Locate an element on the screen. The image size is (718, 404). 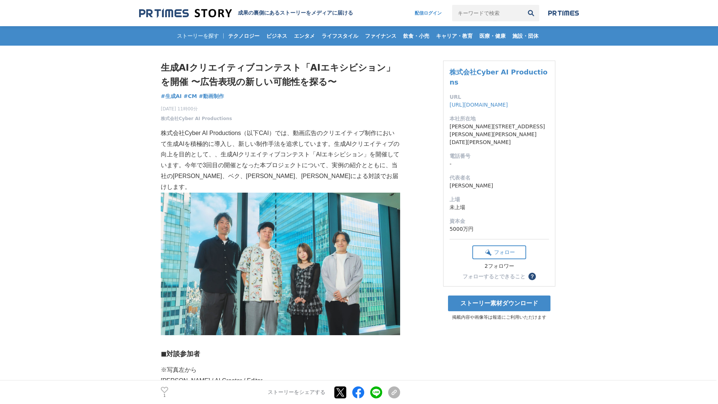
a: 成果の裏側にあるストーリーをメディアに届ける 成果の裏側にあるストーリーをメディアに届ける is located at coordinates (246, 13).